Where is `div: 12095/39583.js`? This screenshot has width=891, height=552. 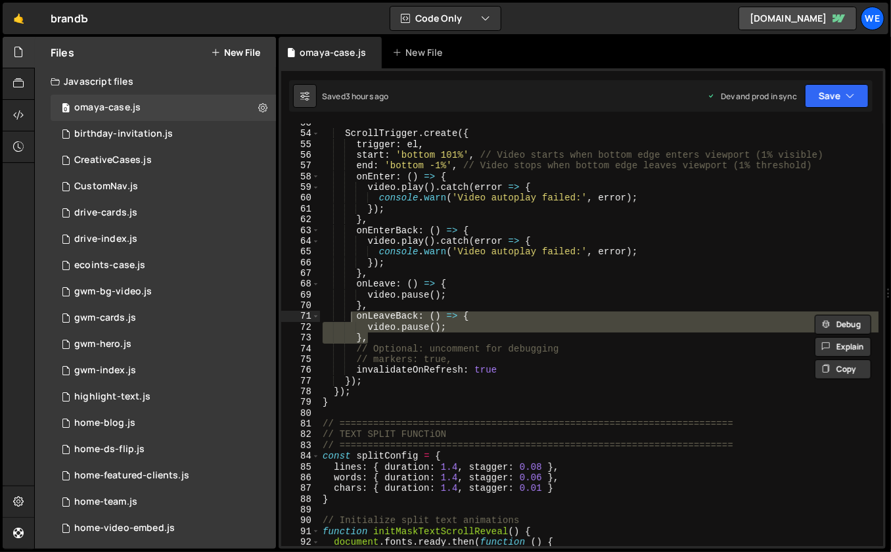
div: 12095/39583.js is located at coordinates (163, 397).